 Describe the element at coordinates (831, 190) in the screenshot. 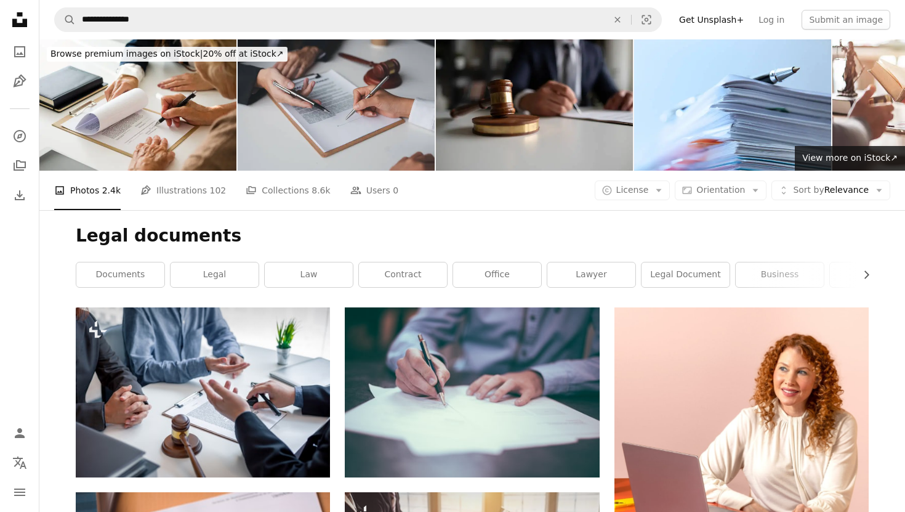

I see `button: Sort byRelevance` at that location.